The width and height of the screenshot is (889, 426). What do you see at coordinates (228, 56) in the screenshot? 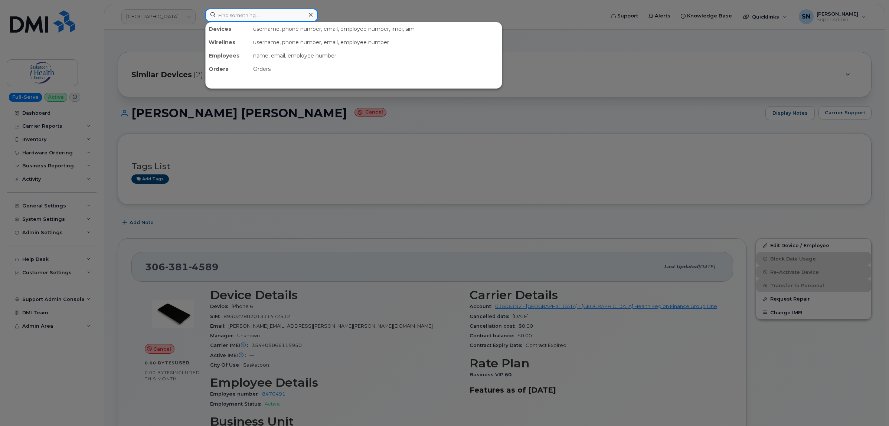
I see `div: Employees` at bounding box center [228, 56].